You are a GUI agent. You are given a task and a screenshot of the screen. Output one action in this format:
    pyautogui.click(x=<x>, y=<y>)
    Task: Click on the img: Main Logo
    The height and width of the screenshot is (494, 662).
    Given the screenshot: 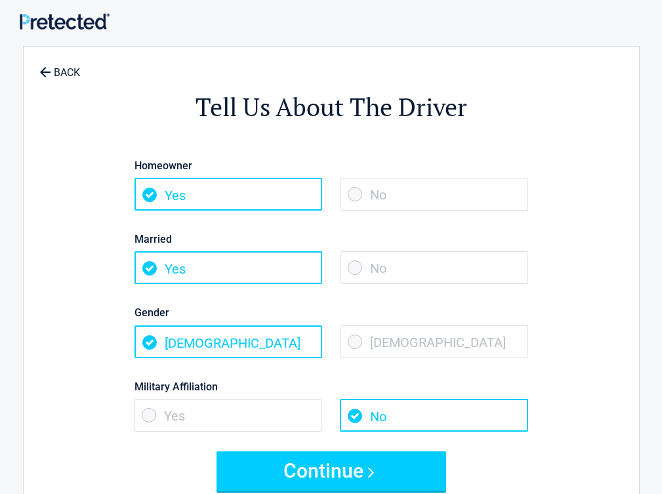 What is the action you would take?
    pyautogui.click(x=64, y=21)
    